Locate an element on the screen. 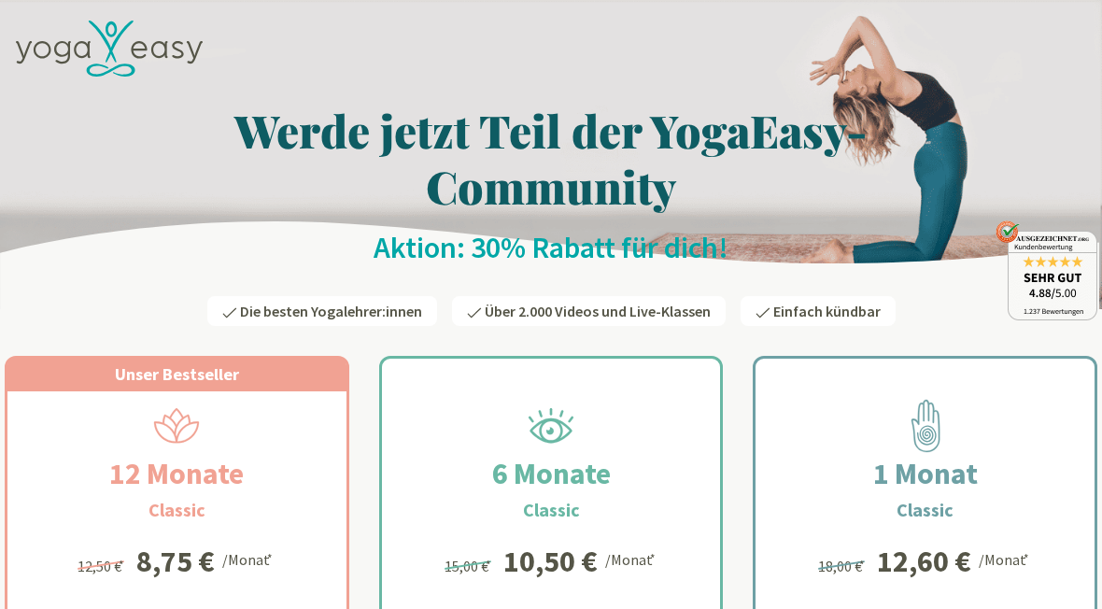  h2: Aktion: 30% Rabatt für dich! is located at coordinates (551, 247).